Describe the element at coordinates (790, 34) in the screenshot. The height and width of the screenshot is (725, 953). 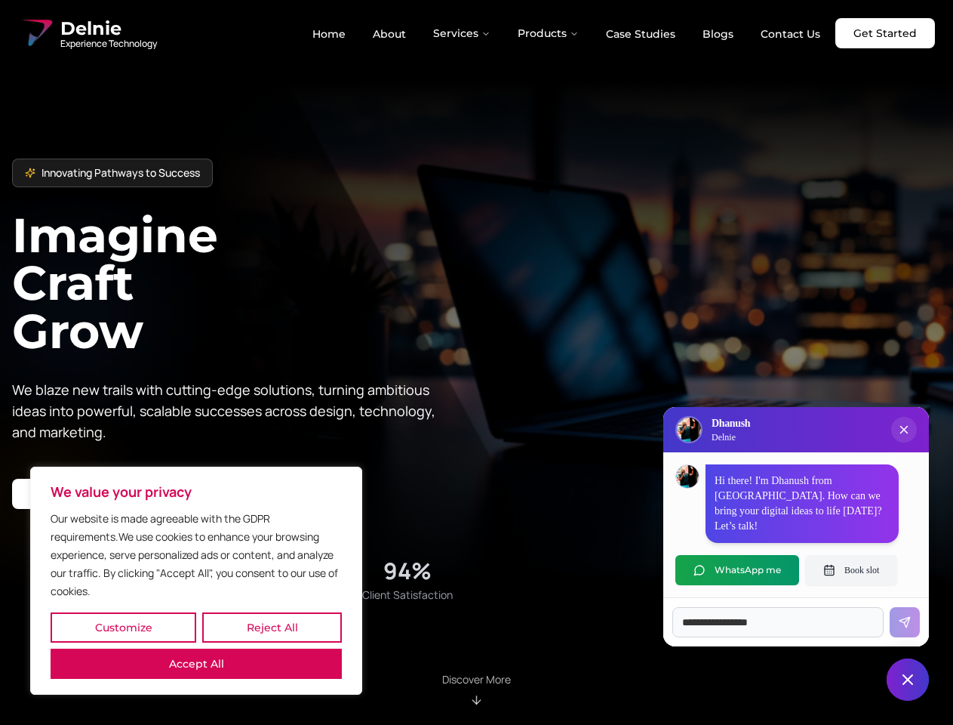
I see `a: Contact Us` at that location.